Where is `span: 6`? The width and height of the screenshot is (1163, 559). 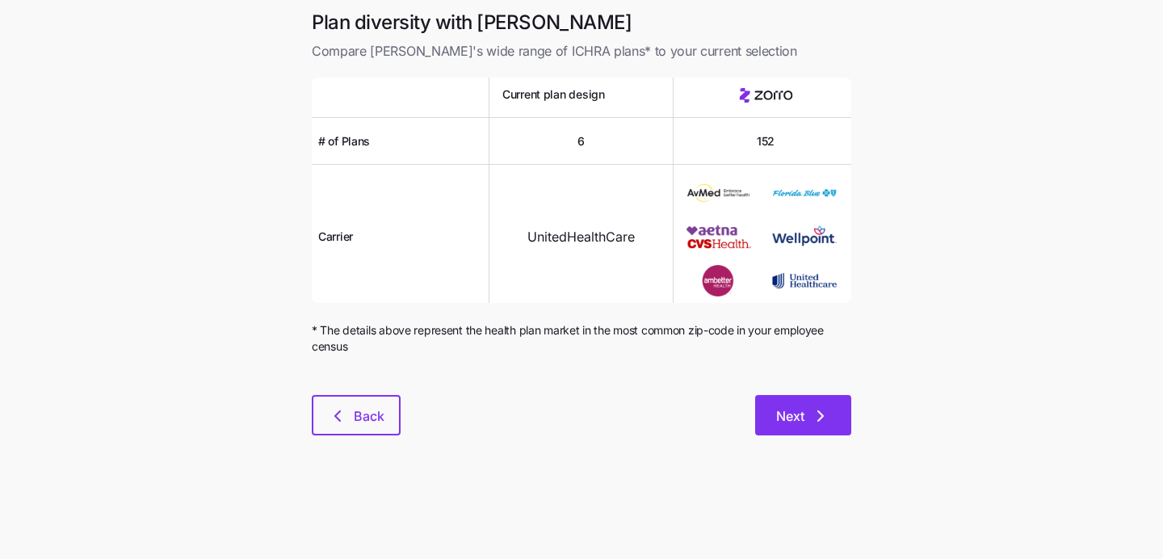 span: 6 is located at coordinates (581, 141).